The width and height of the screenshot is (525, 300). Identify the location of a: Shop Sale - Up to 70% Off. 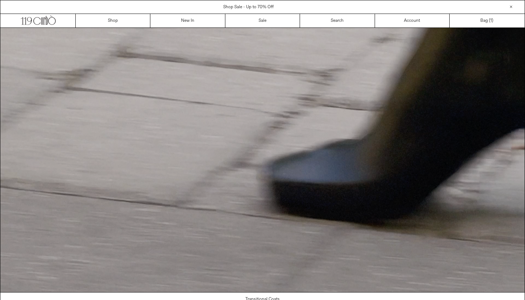
(248, 7).